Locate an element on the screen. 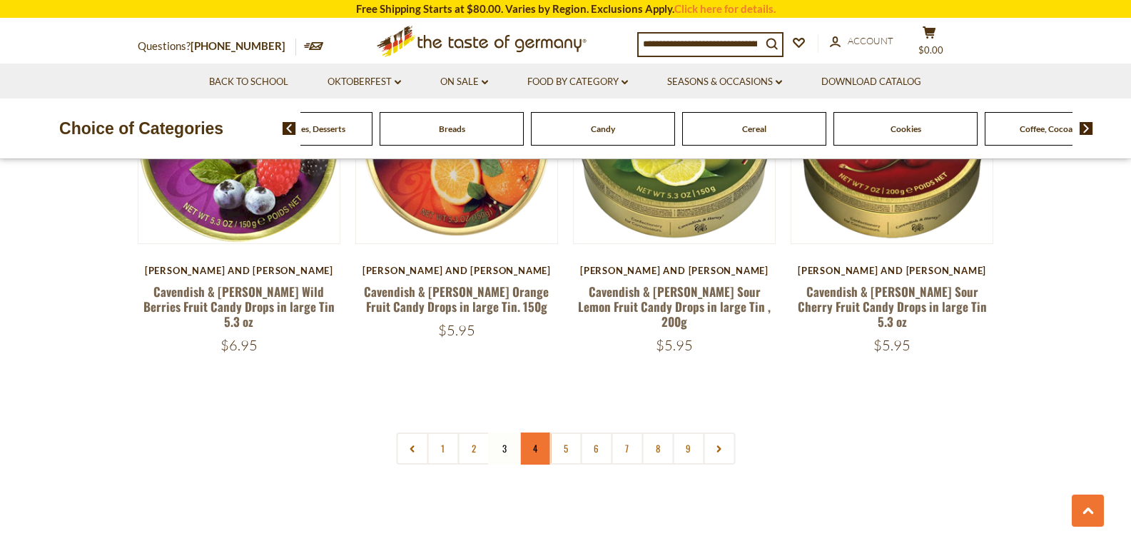 This screenshot has width=1131, height=546. a: On Sale is located at coordinates (464, 82).